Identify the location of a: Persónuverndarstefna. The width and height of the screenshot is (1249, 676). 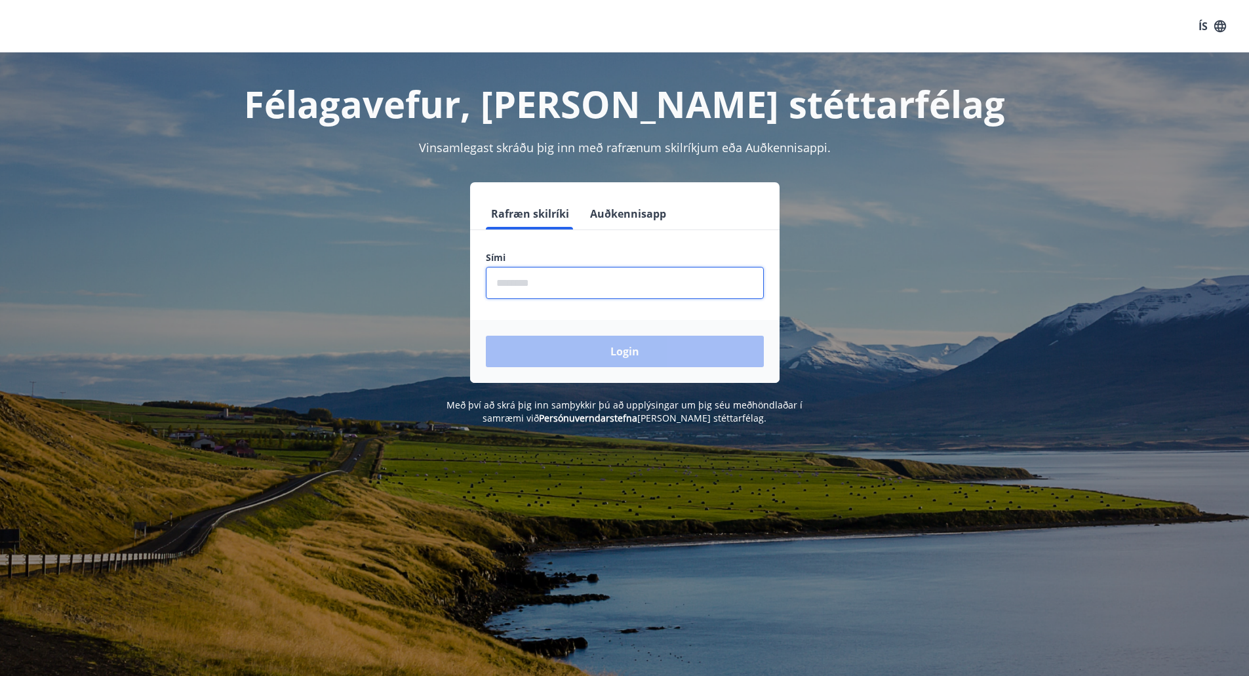
(588, 418).